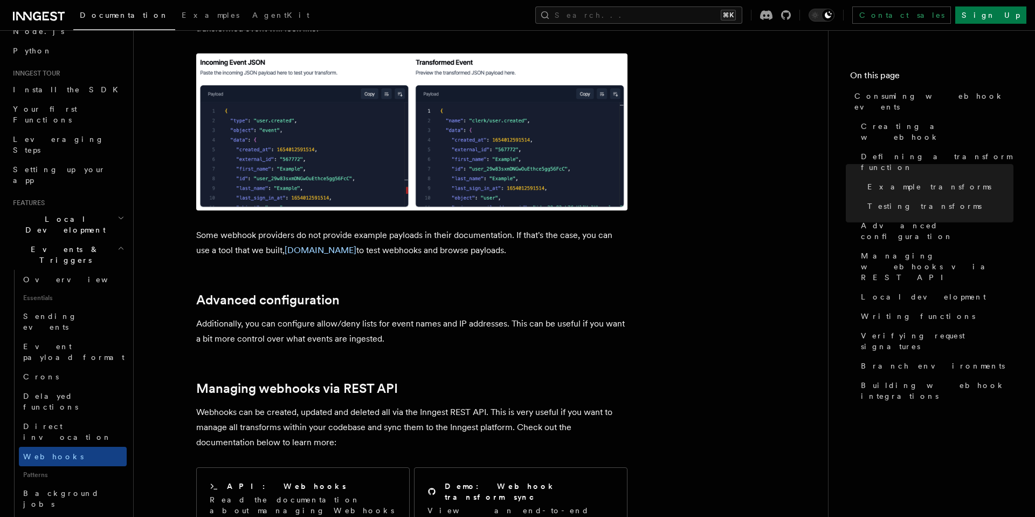 The image size is (1035, 517). What do you see at coordinates (38, 31) in the screenshot?
I see `span: Node.js` at bounding box center [38, 31].